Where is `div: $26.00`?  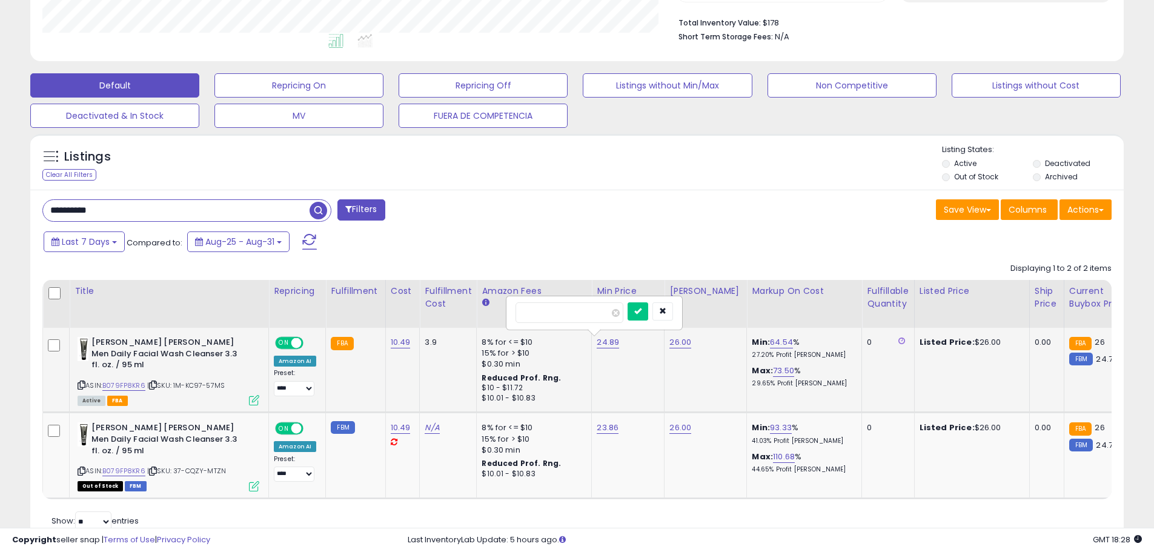
div: $26.00 is located at coordinates (970, 428).